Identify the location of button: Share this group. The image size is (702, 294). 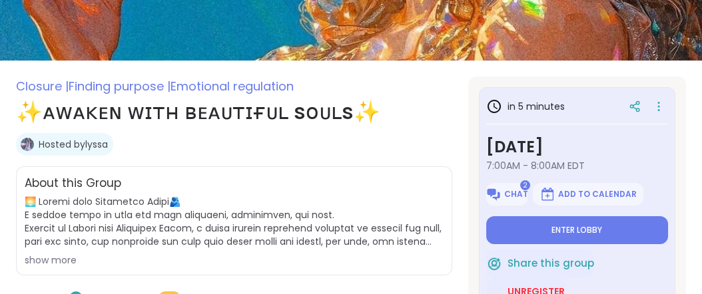
(540, 264).